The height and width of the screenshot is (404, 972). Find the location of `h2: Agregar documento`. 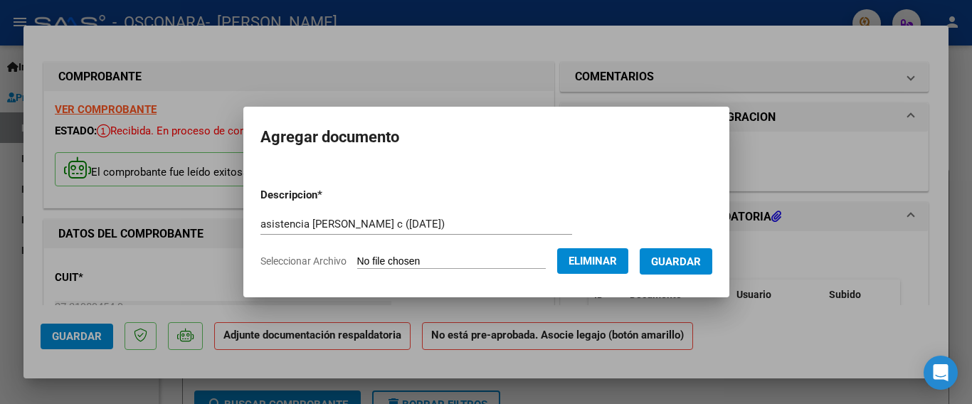

h2: Agregar documento is located at coordinates (486, 137).